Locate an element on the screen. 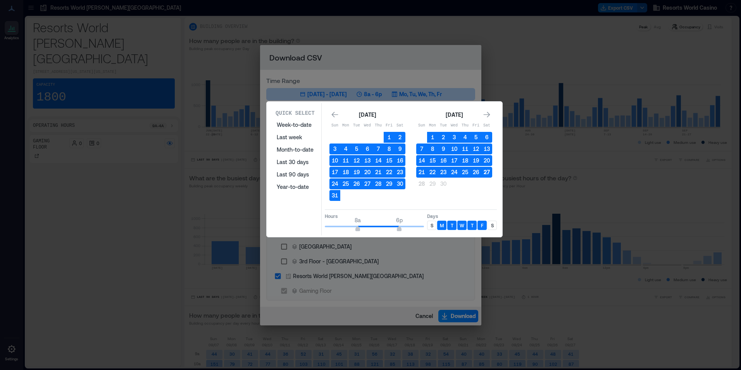  button: Go to next month is located at coordinates (487, 115).